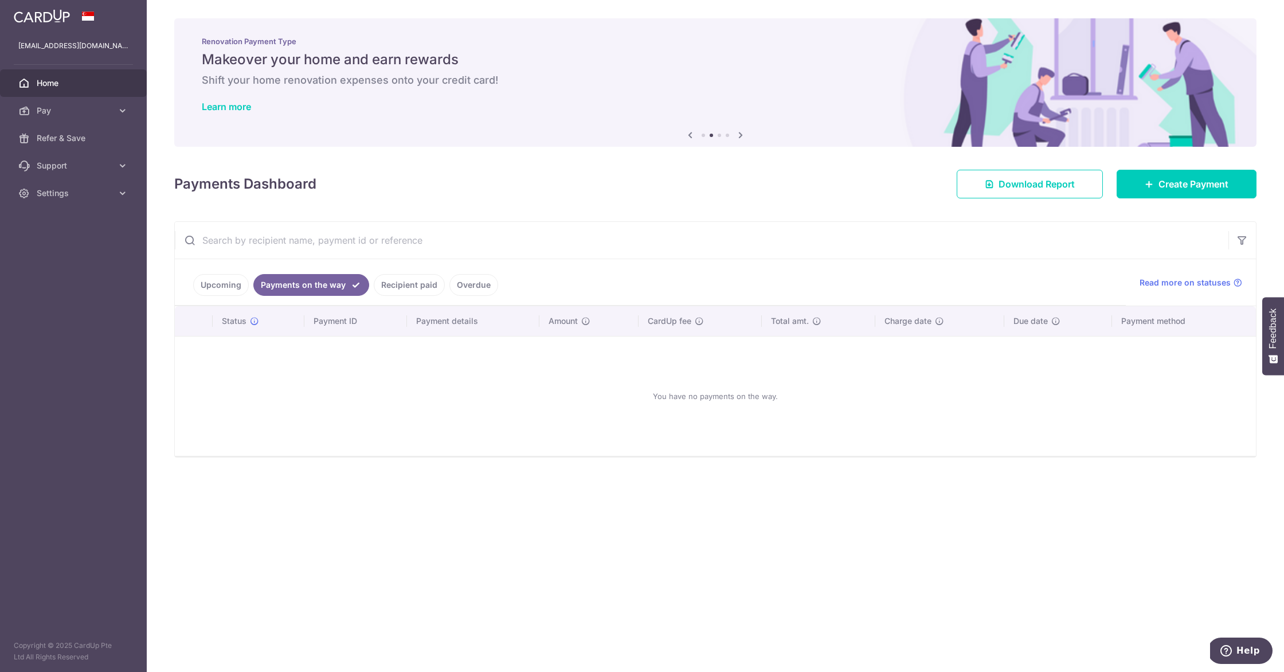  What do you see at coordinates (715, 396) in the screenshot?
I see `div: You have no payments on the way.` at bounding box center [715, 396].